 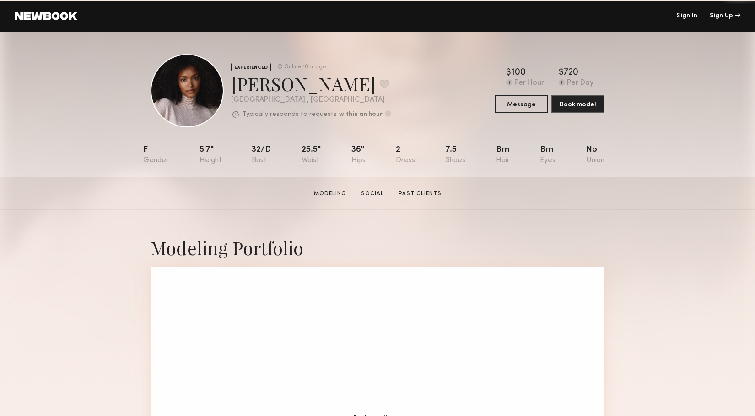 What do you see at coordinates (578, 104) in the screenshot?
I see `a: Book model` at bounding box center [578, 104].